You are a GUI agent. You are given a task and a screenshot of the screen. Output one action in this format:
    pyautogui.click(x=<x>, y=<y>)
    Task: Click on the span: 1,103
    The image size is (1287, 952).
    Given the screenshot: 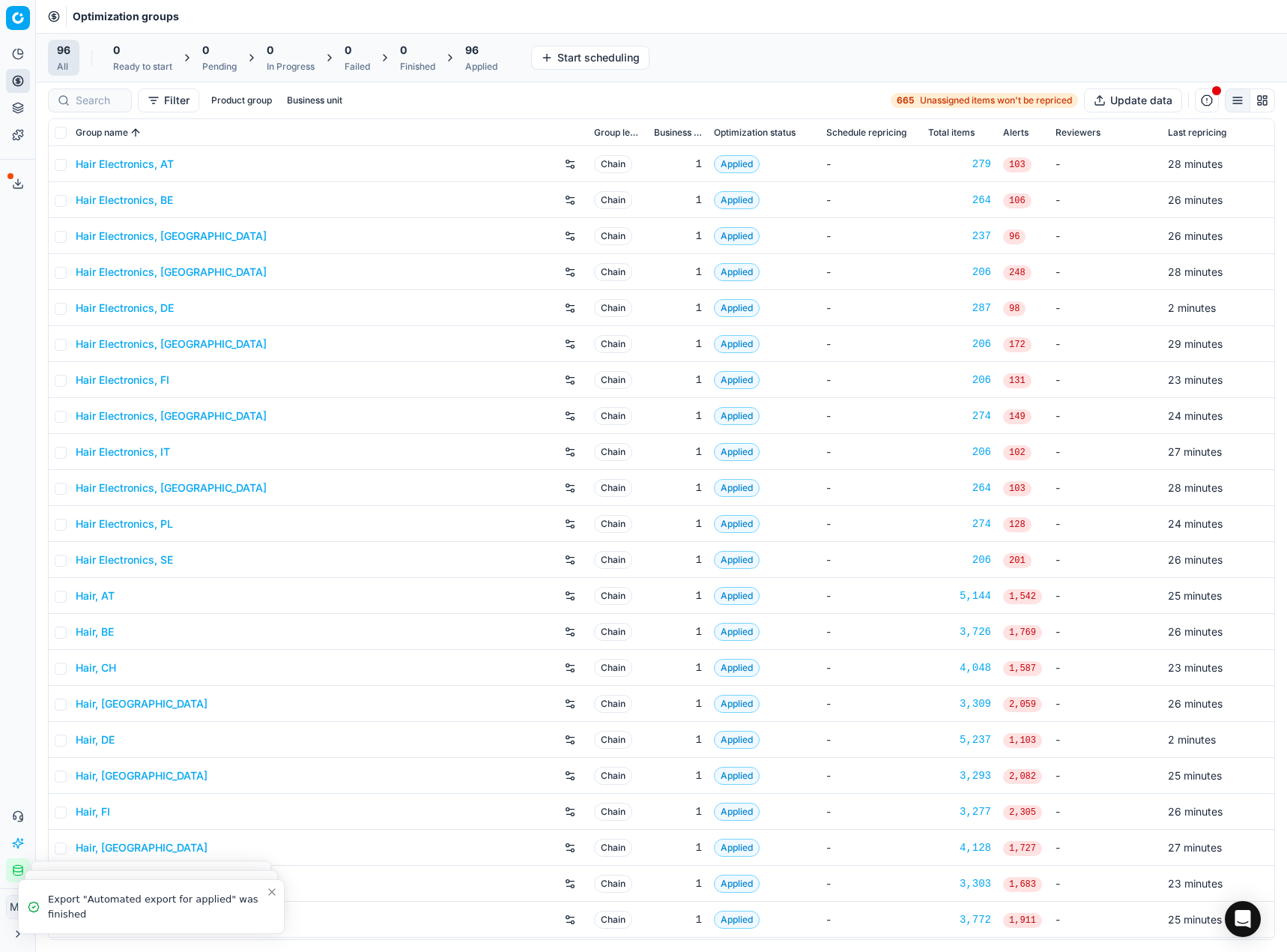 What is the action you would take?
    pyautogui.click(x=1023, y=740)
    